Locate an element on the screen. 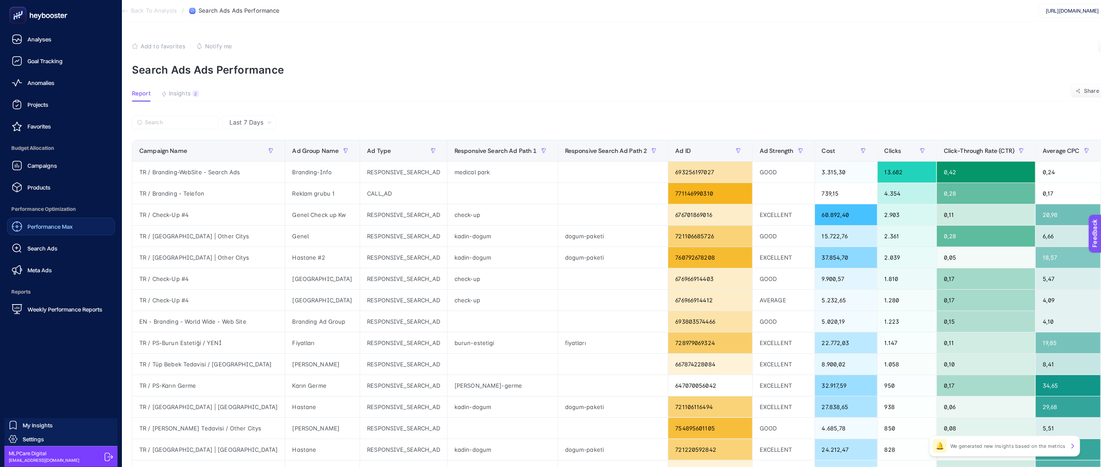 The image size is (1101, 467). div: 0,10 is located at coordinates (986, 364).